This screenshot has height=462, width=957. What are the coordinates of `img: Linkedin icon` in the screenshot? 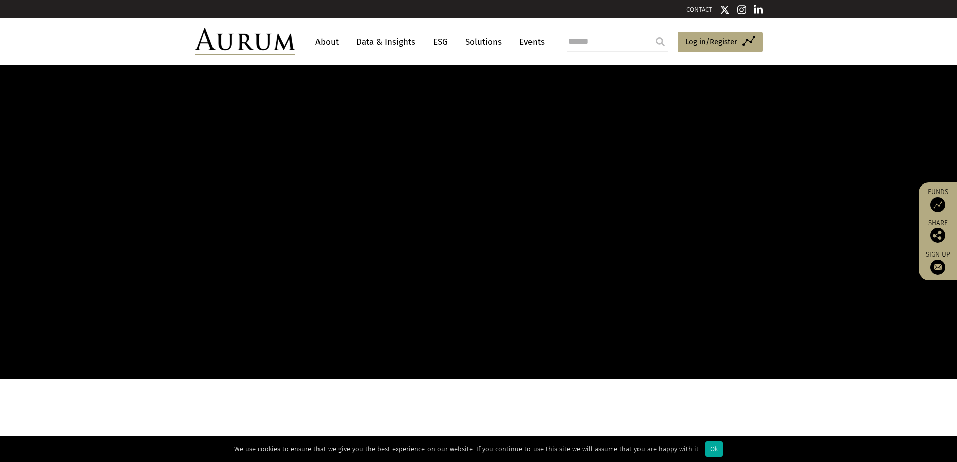 It's located at (758, 10).